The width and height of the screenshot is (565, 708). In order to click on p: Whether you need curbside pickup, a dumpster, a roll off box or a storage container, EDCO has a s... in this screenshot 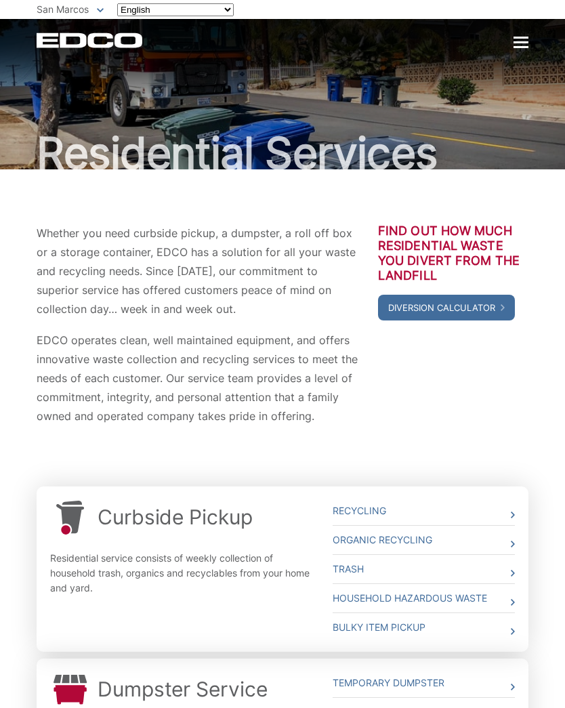, I will do `click(197, 271)`.